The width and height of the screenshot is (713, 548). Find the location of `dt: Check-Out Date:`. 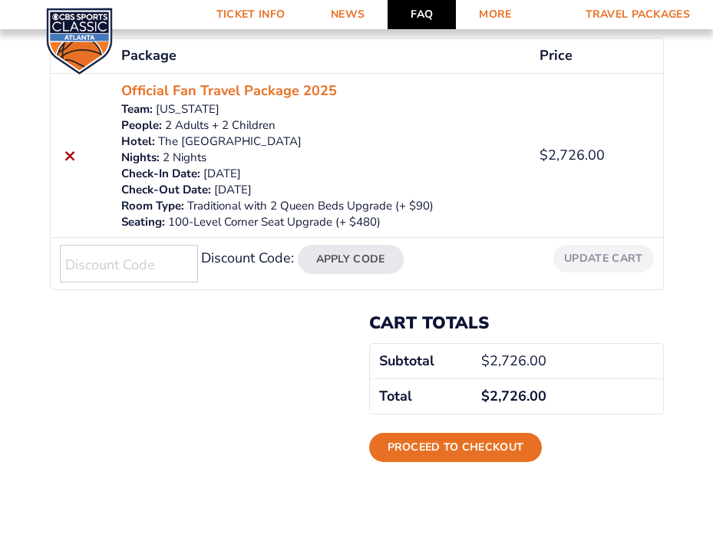

dt: Check-Out Date: is located at coordinates (166, 189).